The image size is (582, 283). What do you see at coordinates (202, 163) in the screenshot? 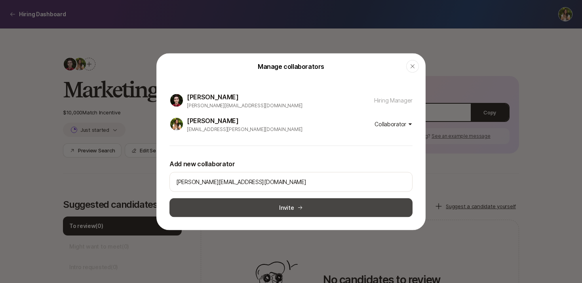
I see `span: Add new collaborator` at bounding box center [202, 163].